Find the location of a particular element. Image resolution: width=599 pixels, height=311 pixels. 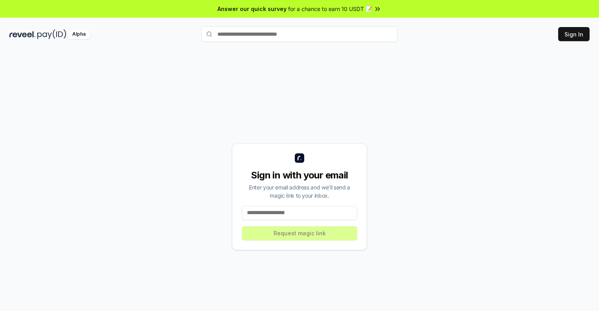

div: Alpha is located at coordinates (79, 34).